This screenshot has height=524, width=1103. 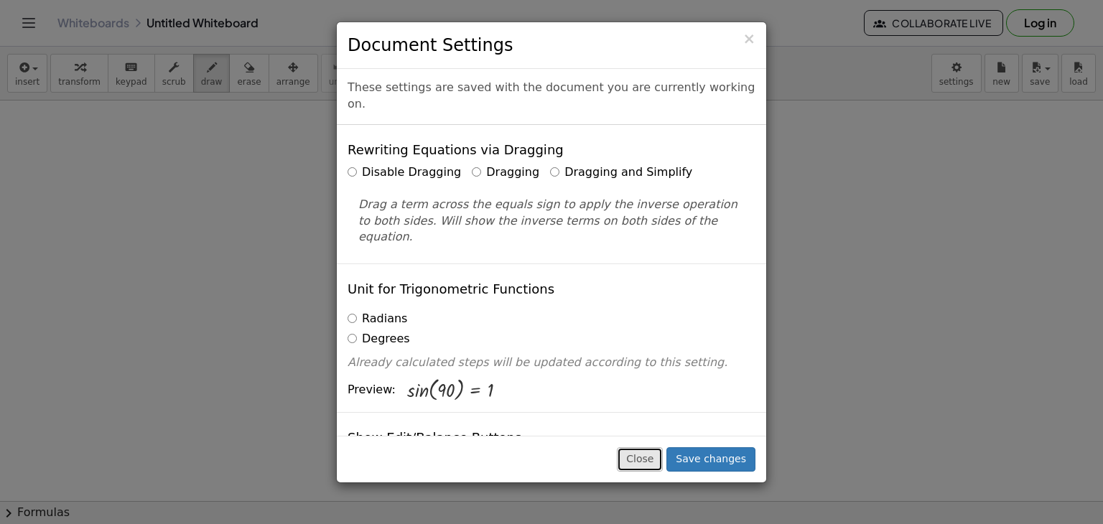 What do you see at coordinates (455, 150) in the screenshot?
I see `h4: Rewriting Equations via Dragging` at bounding box center [455, 150].